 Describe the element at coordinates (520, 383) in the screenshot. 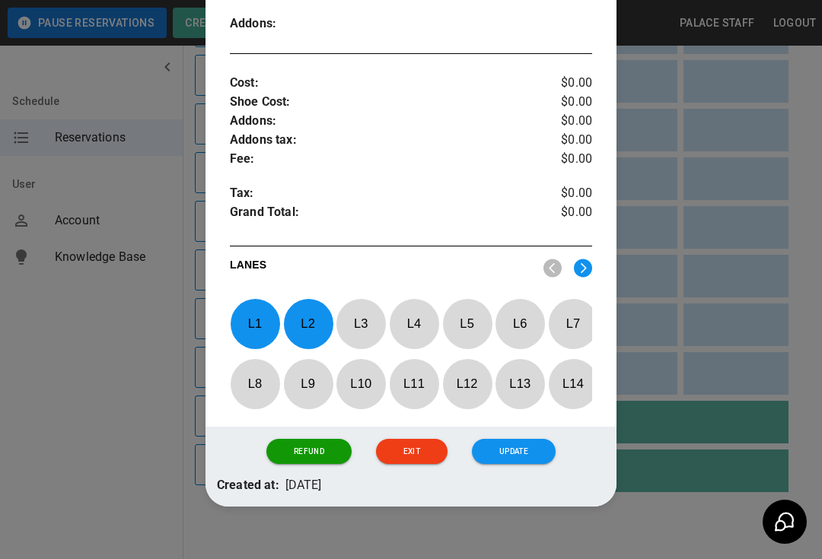

I see `p: L 13` at that location.